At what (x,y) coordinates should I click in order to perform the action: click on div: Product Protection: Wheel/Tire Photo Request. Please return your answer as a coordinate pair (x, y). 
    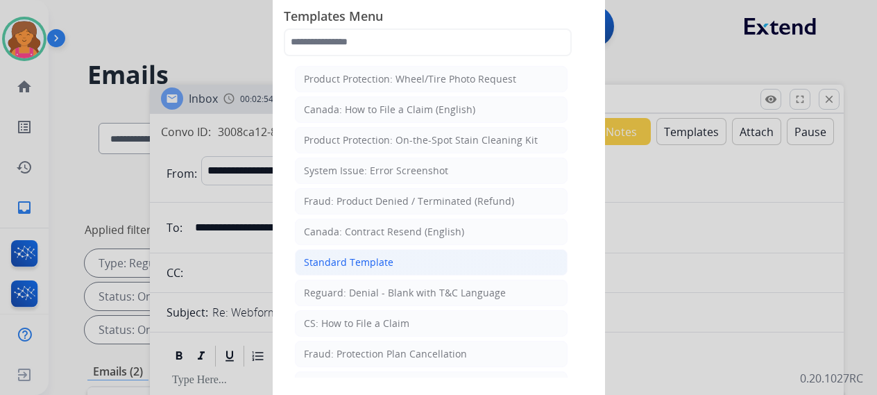
    Looking at the image, I should click on (410, 79).